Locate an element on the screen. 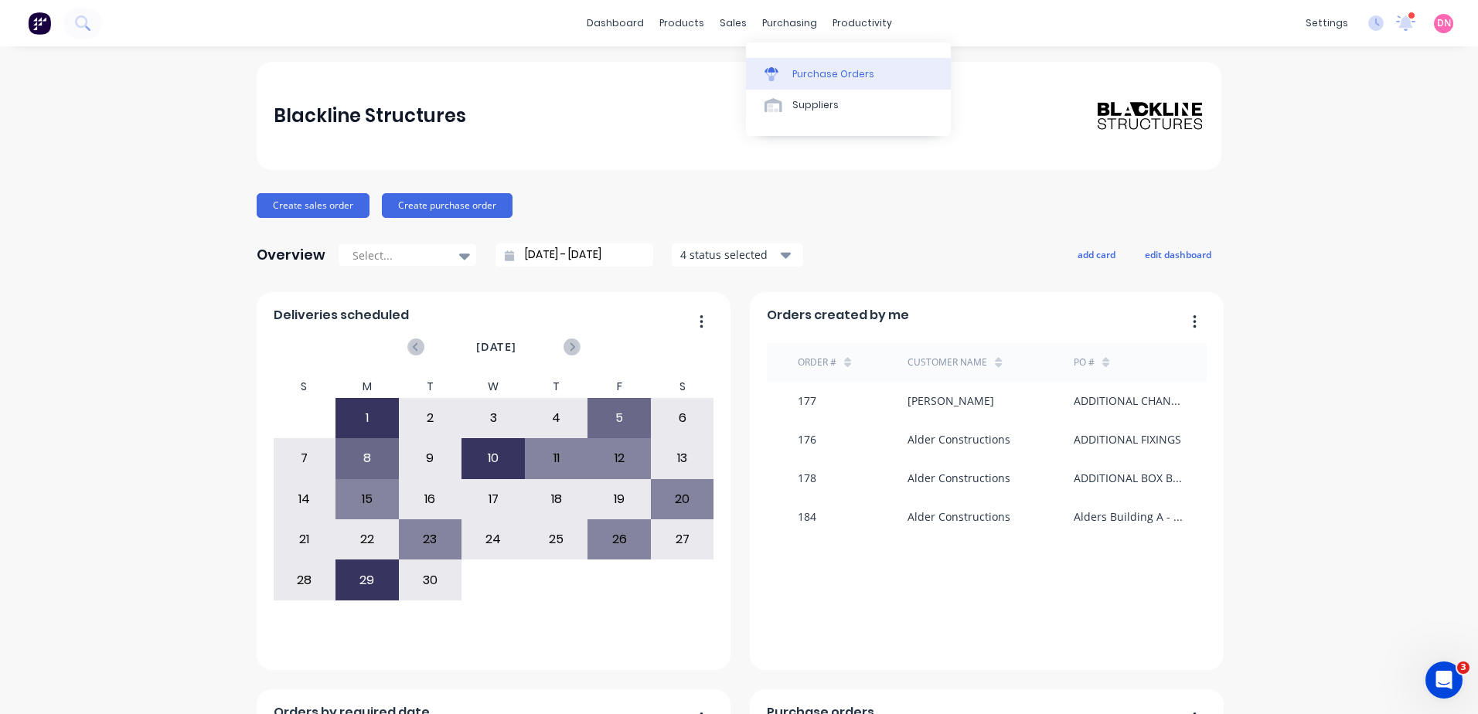  div: 22 is located at coordinates (367, 539).